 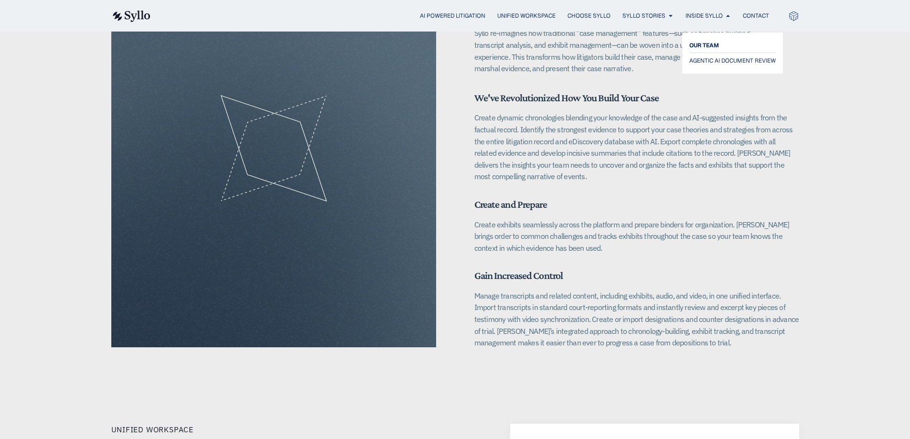 What do you see at coordinates (292, 429) in the screenshot?
I see `p: Unified Workspace` at bounding box center [292, 429].